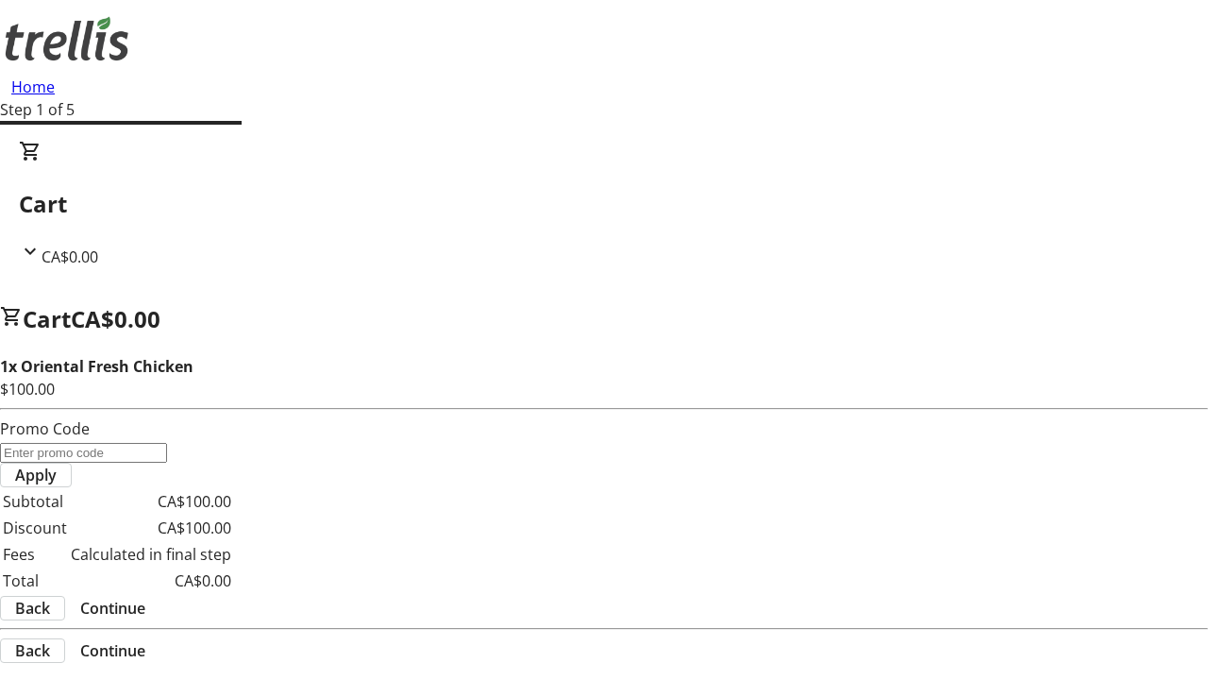 Image resolution: width=1208 pixels, height=680 pixels. Describe the element at coordinates (151, 581) in the screenshot. I see `td: CA$0.00` at that location.